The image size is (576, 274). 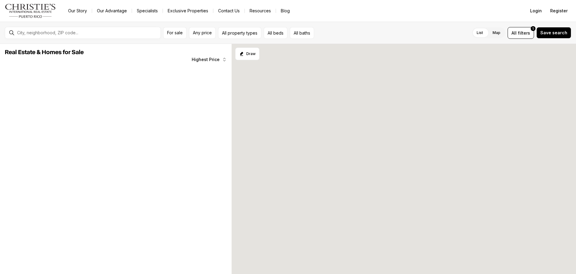 What do you see at coordinates (514, 33) in the screenshot?
I see `span: All` at bounding box center [514, 33].